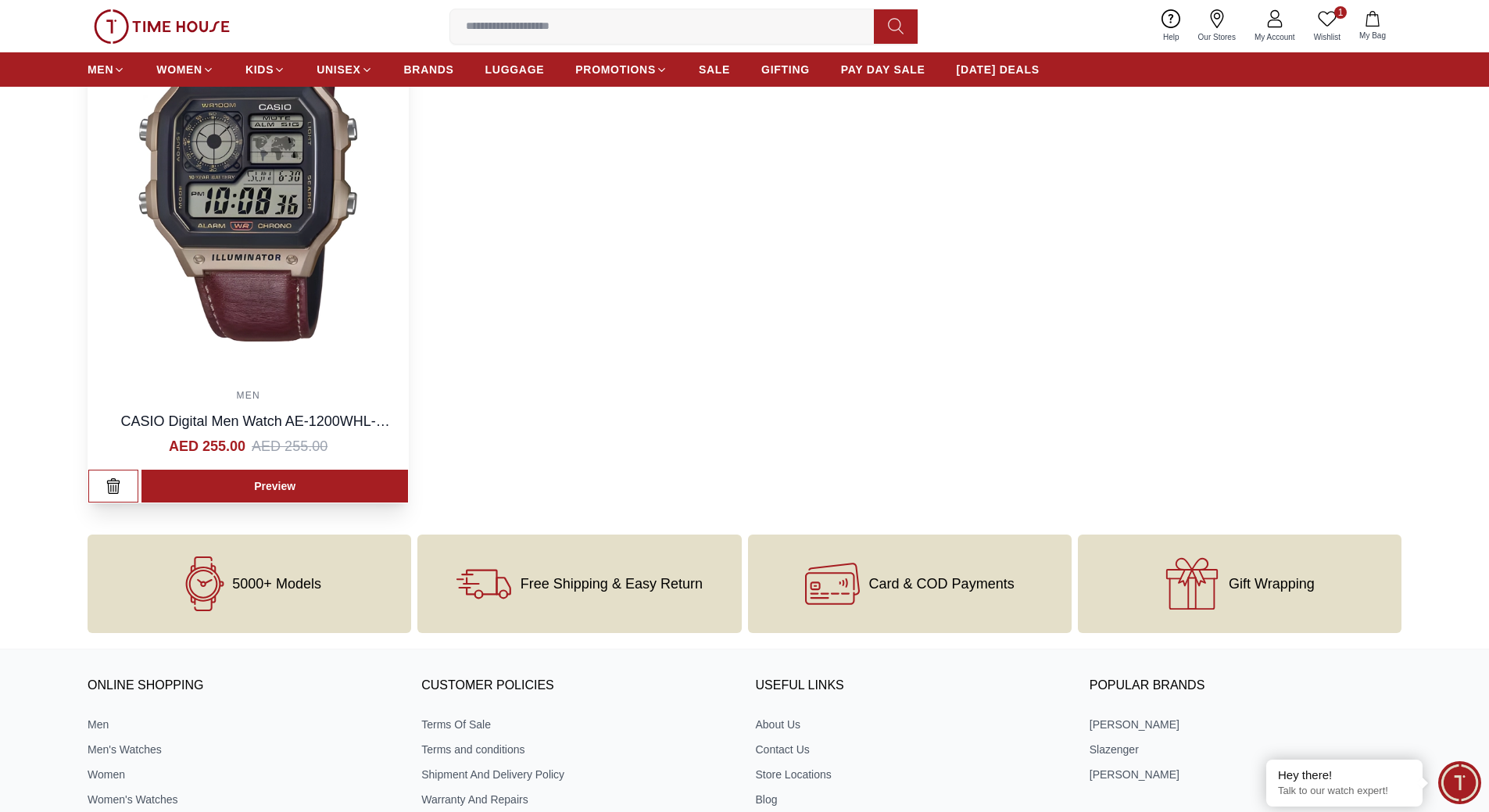 The width and height of the screenshot is (1489, 812). I want to click on a: Contact Us, so click(911, 749).